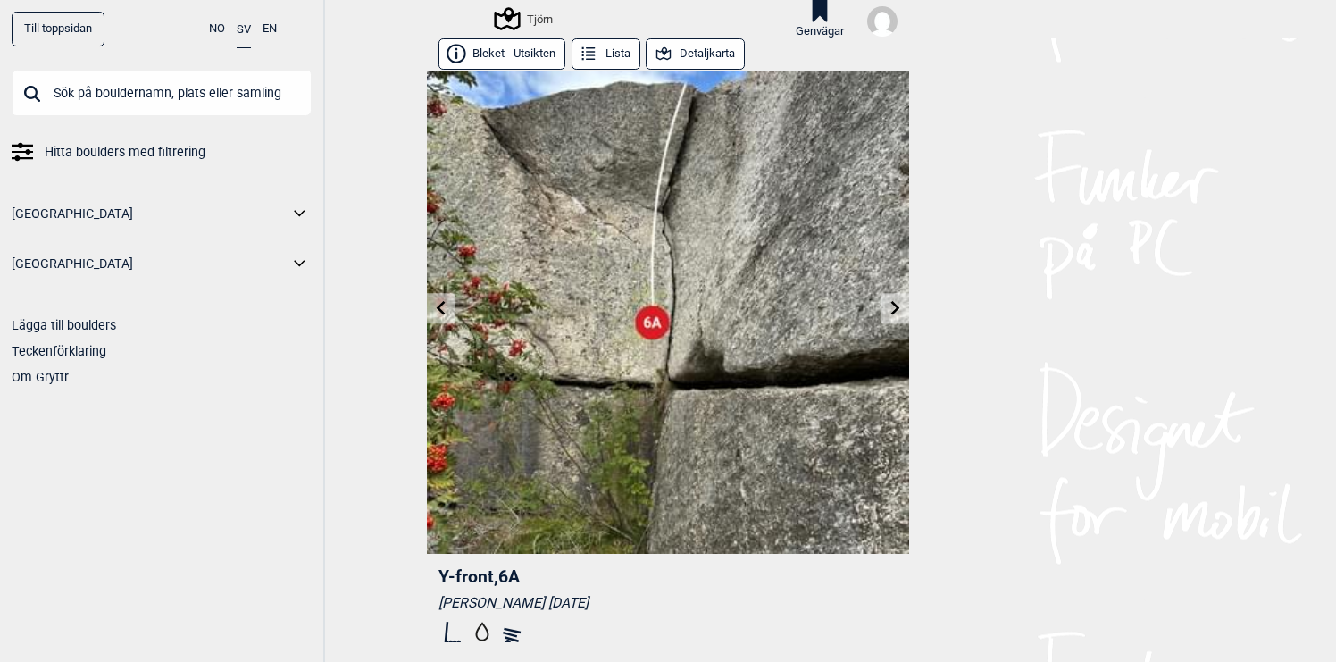 The image size is (1336, 662). Describe the element at coordinates (502, 54) in the screenshot. I see `button: Bleket - Utsikten` at that location.